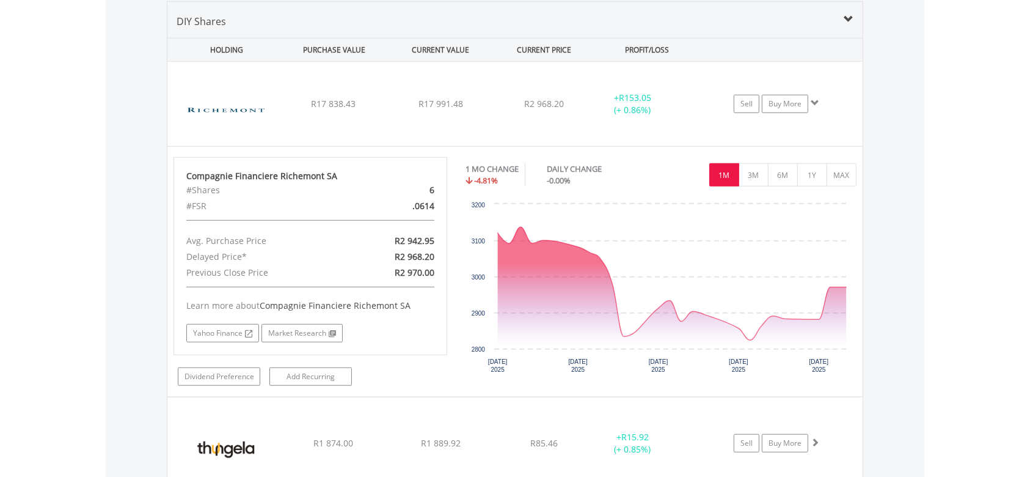 The height and width of the screenshot is (477, 1030). I want to click on span: R17 838.43, so click(333, 103).